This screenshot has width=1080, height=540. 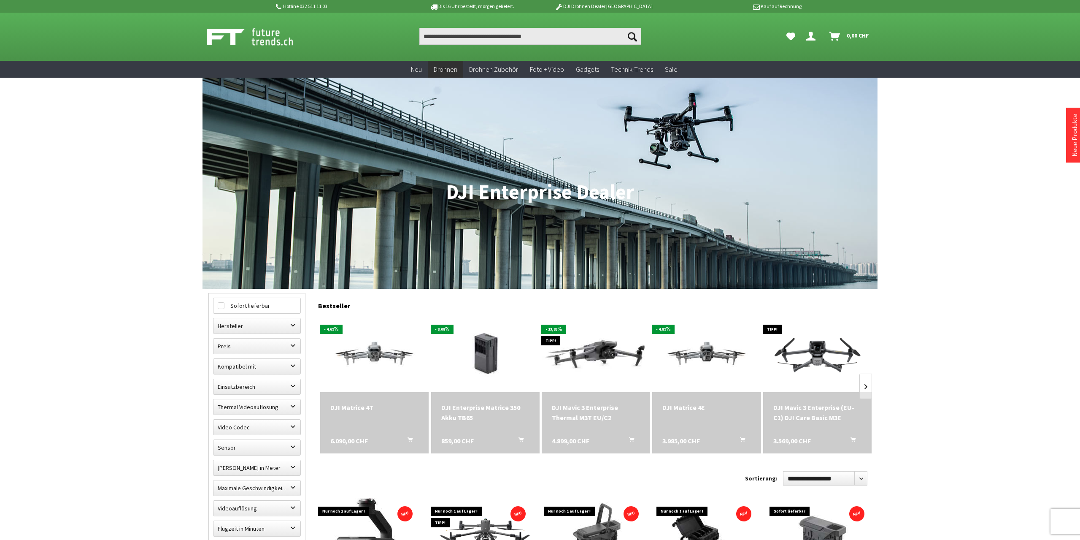 I want to click on a: Gadgets, so click(x=587, y=69).